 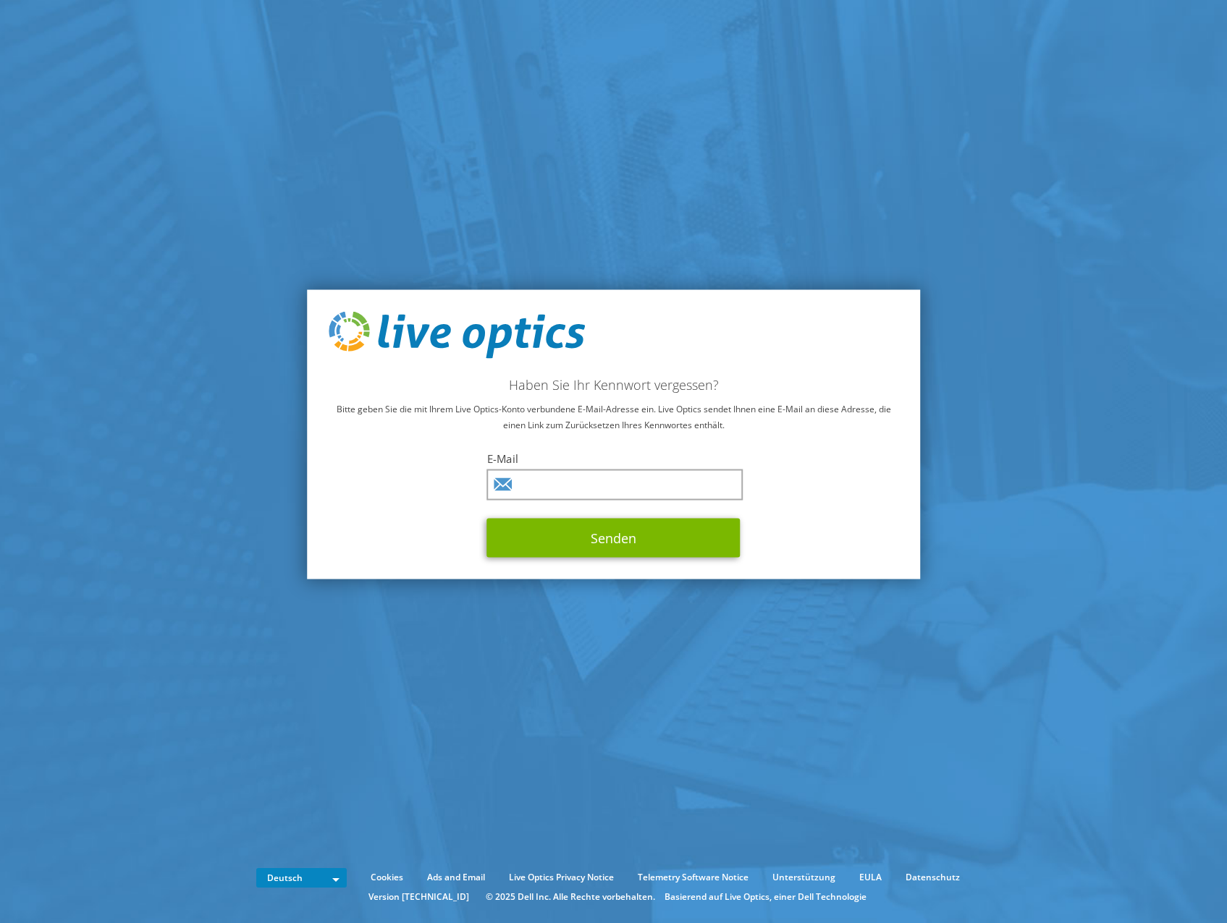 I want to click on label: E-Mail, so click(x=614, y=459).